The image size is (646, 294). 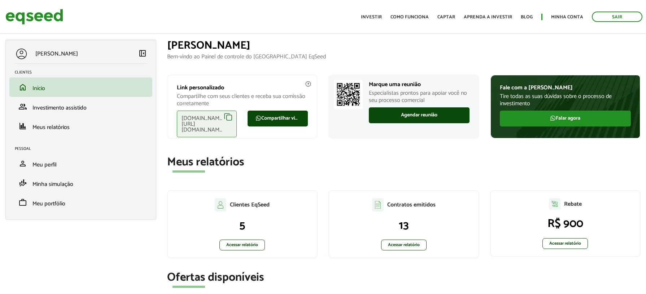 I want to click on h2: Pessoal, so click(x=83, y=149).